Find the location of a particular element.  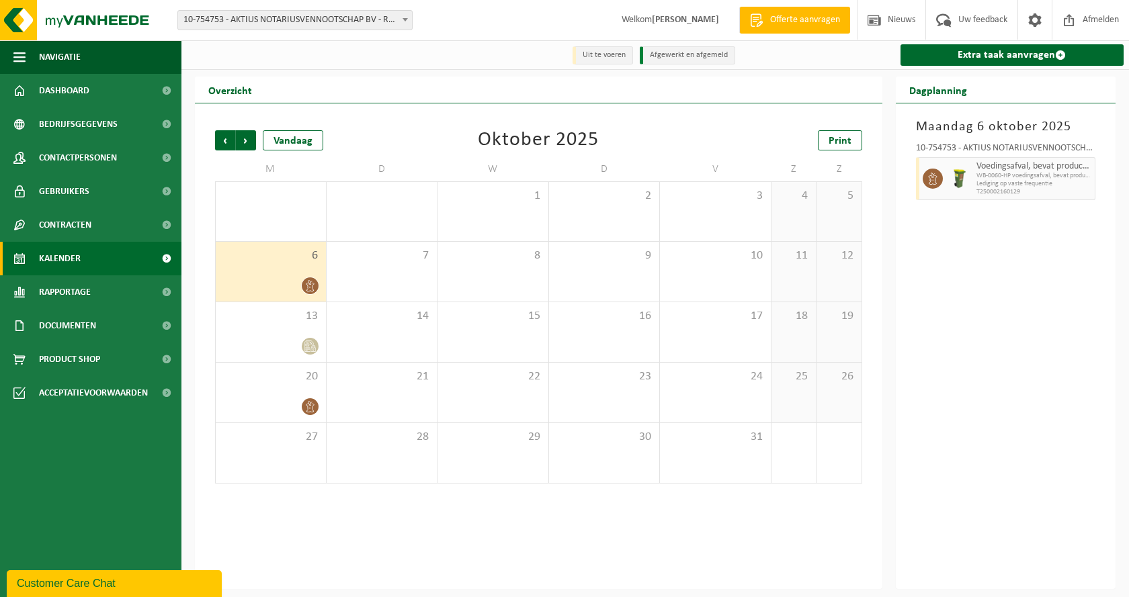

span: 9 is located at coordinates (604, 256).